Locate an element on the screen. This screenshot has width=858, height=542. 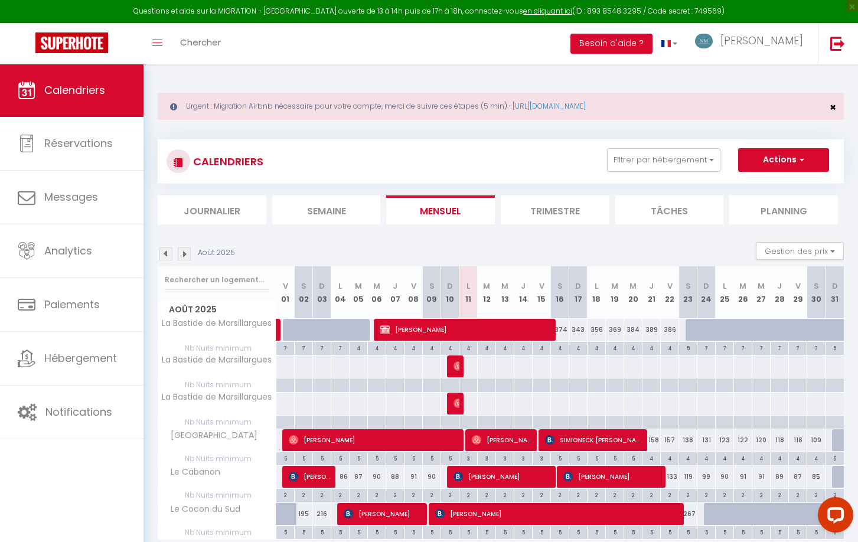
th: 21 is located at coordinates (651, 292).